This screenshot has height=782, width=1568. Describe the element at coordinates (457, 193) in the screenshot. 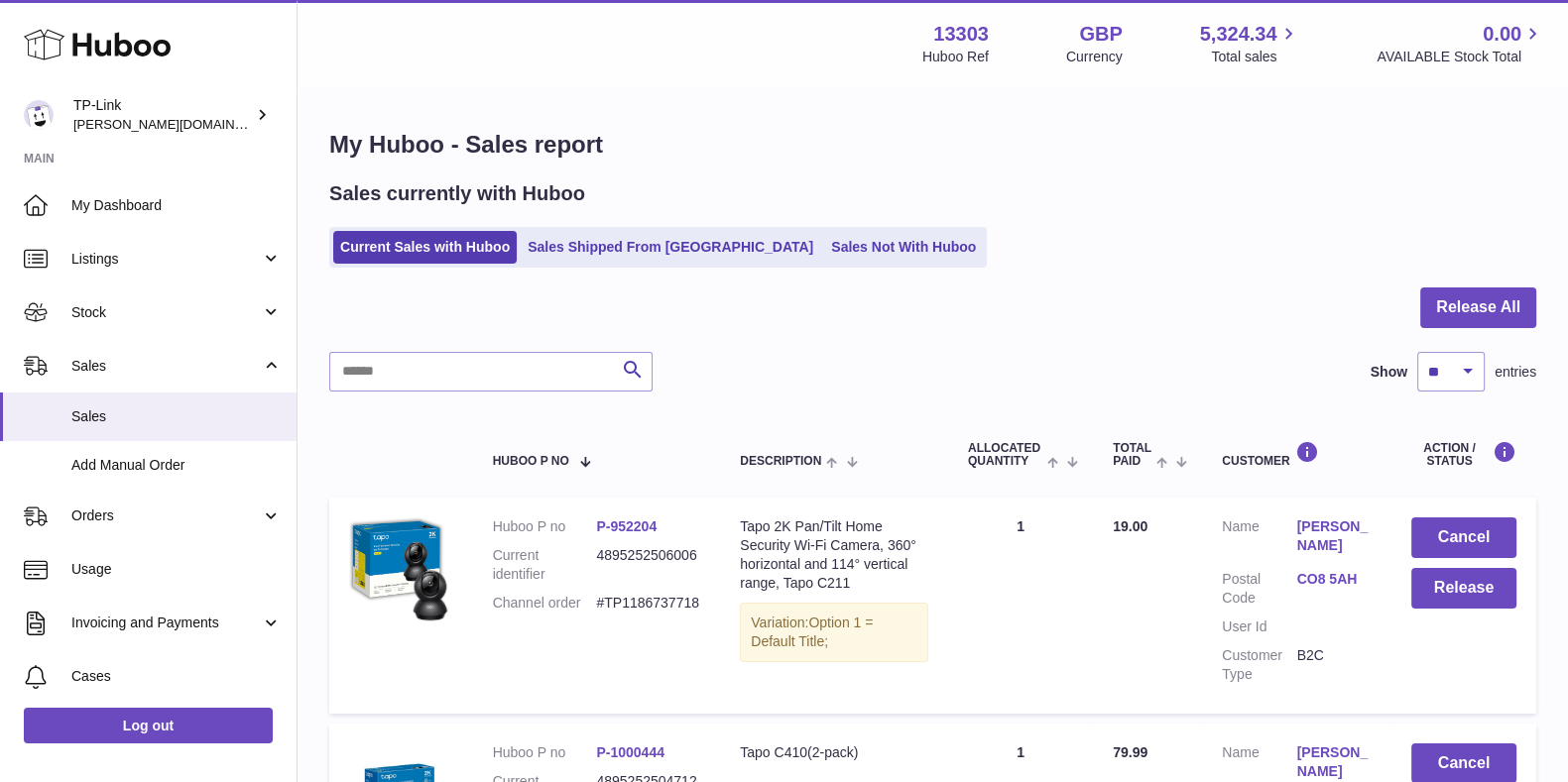

I see `h2: Sales currently with Huboo` at that location.